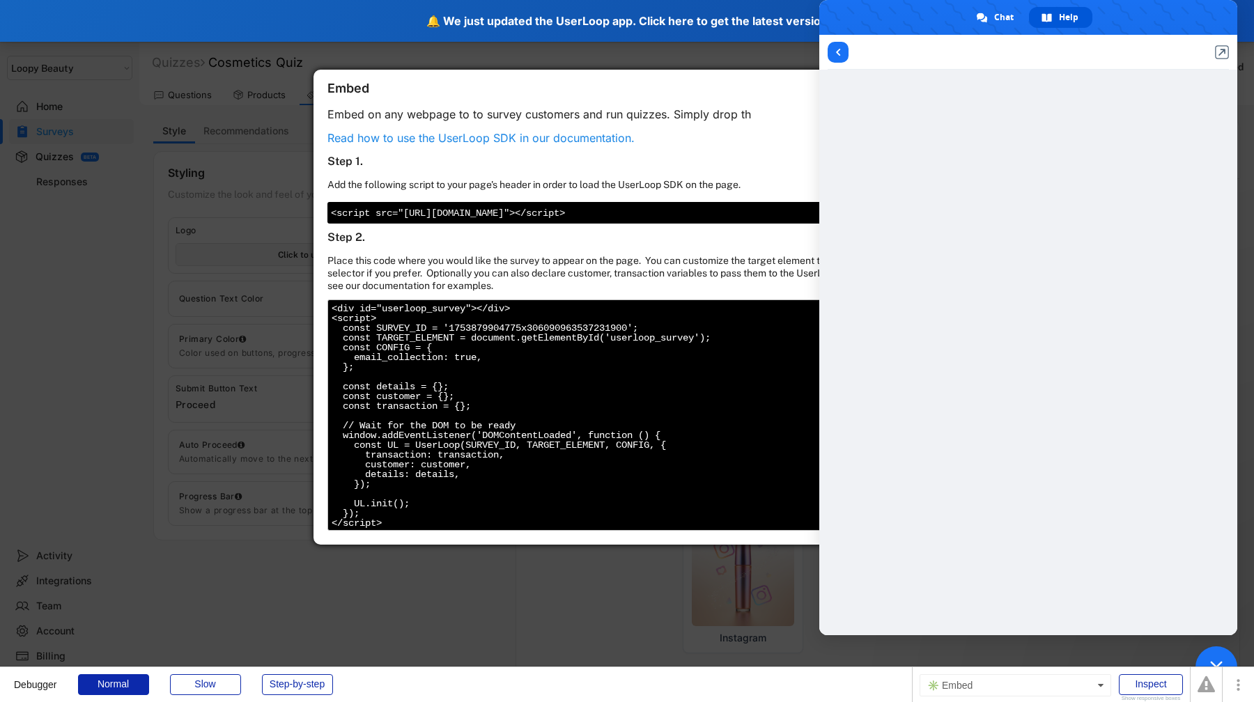 The height and width of the screenshot is (702, 1254). I want to click on div: Debugger, so click(36, 679).